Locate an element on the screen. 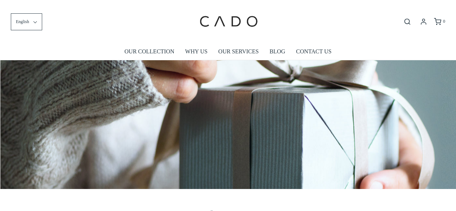 The height and width of the screenshot is (211, 456). a: OUR COLLECTION is located at coordinates (149, 52).